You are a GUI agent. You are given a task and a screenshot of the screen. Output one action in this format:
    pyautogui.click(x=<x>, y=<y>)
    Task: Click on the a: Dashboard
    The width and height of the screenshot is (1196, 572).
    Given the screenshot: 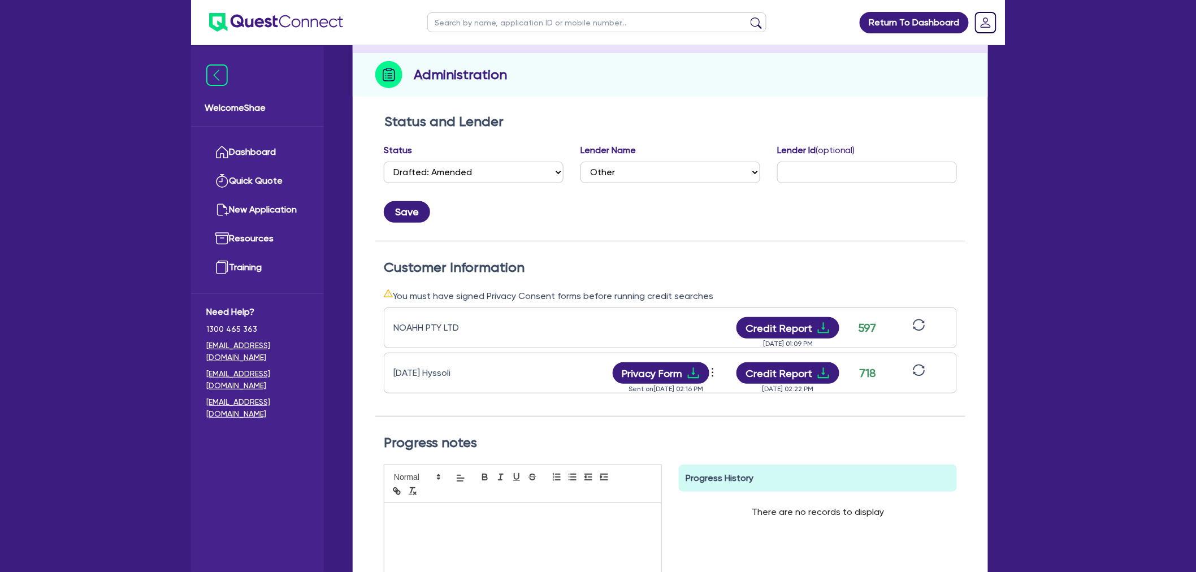 What is the action you would take?
    pyautogui.click(x=257, y=152)
    